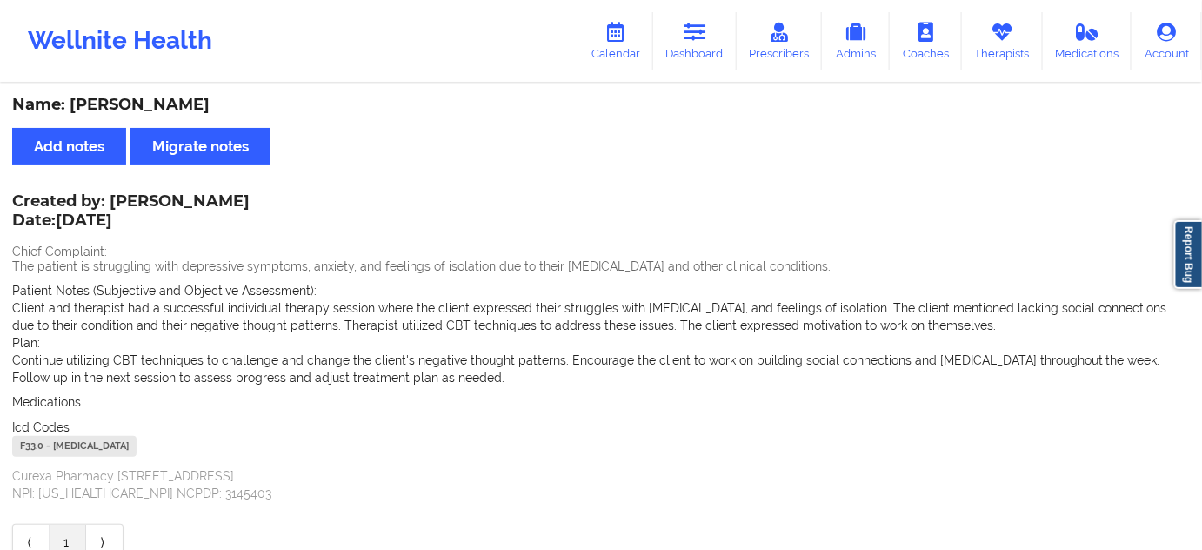 The image size is (1202, 550). Describe the element at coordinates (41, 427) in the screenshot. I see `span: Icd Codes` at that location.